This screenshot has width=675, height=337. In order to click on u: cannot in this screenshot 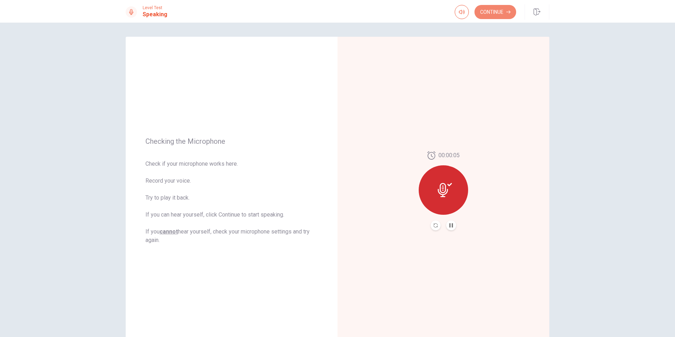, I will do `click(169, 231)`.